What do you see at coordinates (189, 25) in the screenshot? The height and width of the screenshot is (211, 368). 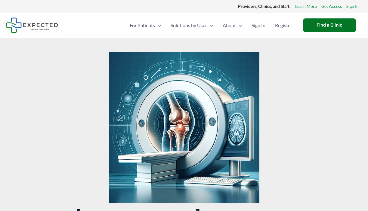 I see `span: Solutions by User` at bounding box center [189, 25].